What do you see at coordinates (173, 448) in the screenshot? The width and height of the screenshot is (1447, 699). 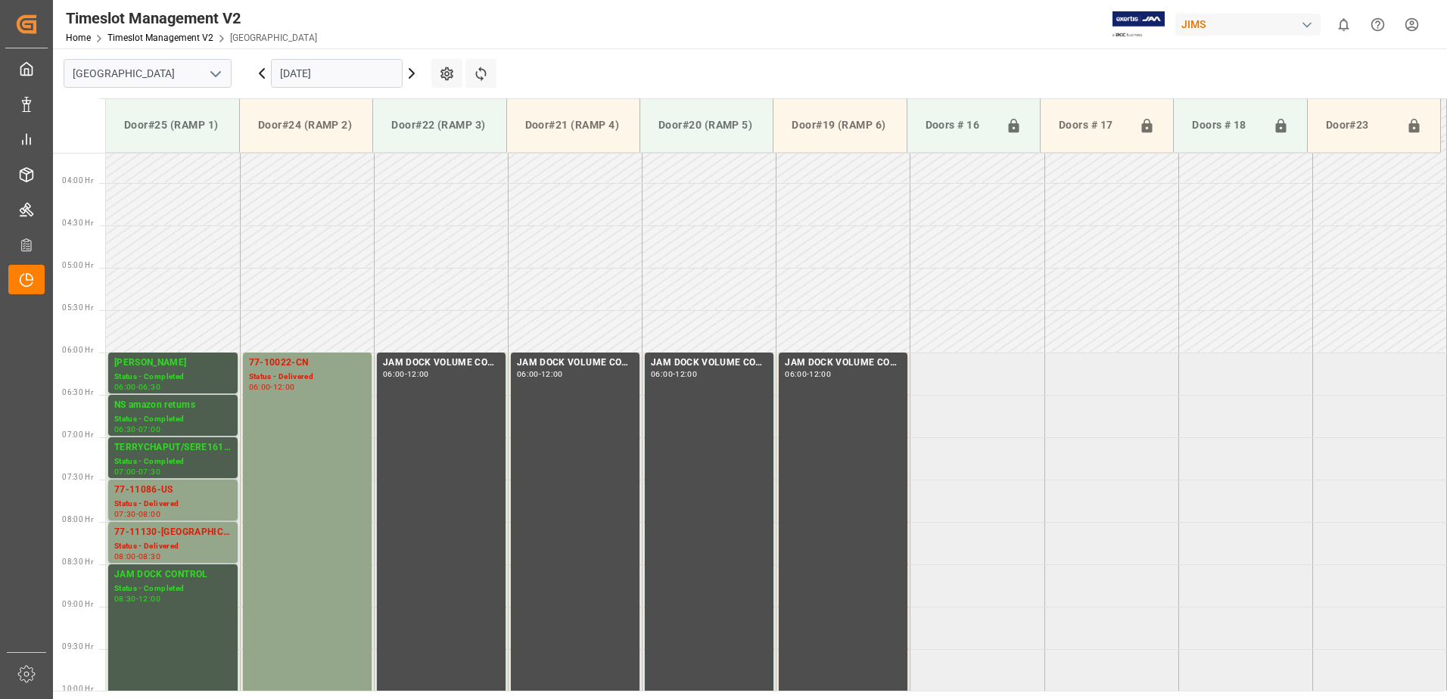 I see `div: TERRYCHAPUT/SERE161825` at bounding box center [173, 448].